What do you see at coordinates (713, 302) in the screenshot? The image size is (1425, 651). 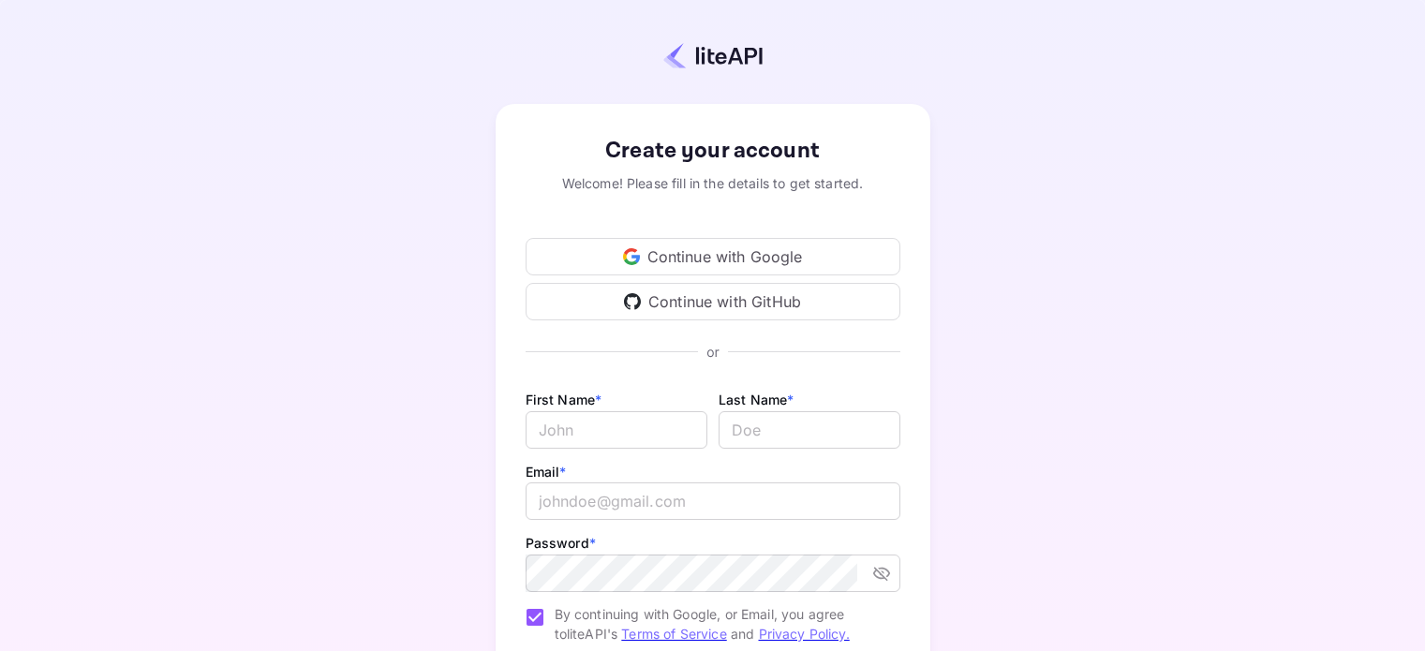 I see `div: Continue with GitHub` at bounding box center [713, 302].